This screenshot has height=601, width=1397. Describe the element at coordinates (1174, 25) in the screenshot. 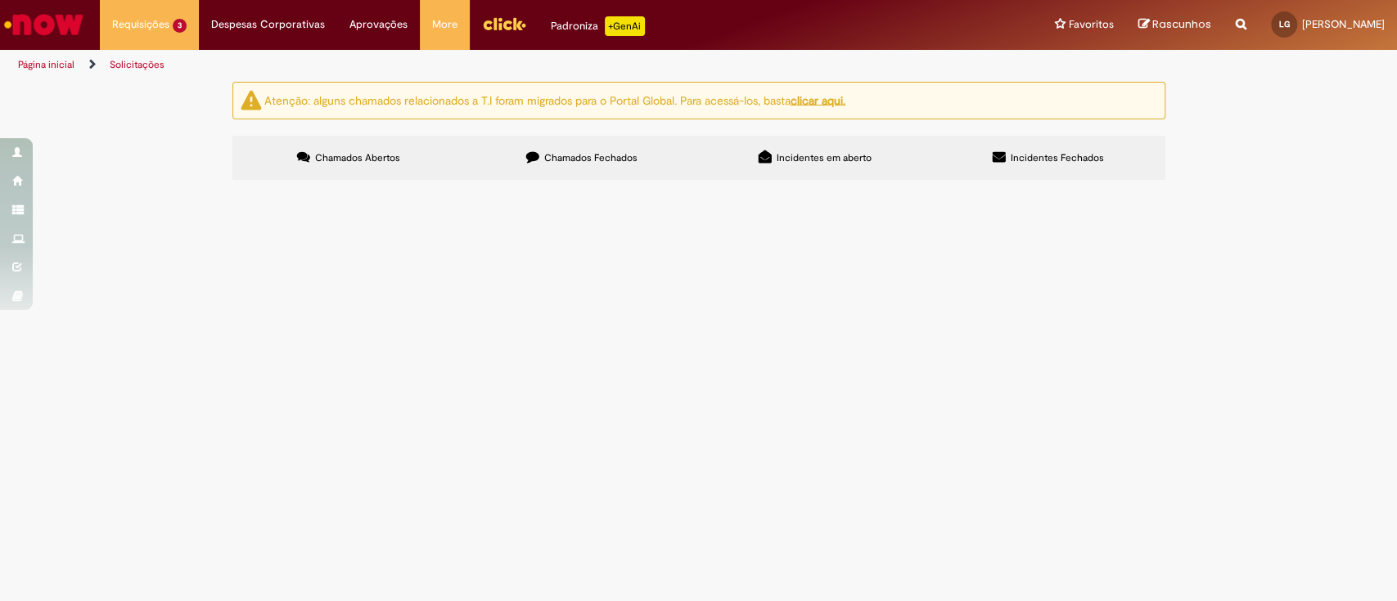

I see `a: Rascunhos` at that location.